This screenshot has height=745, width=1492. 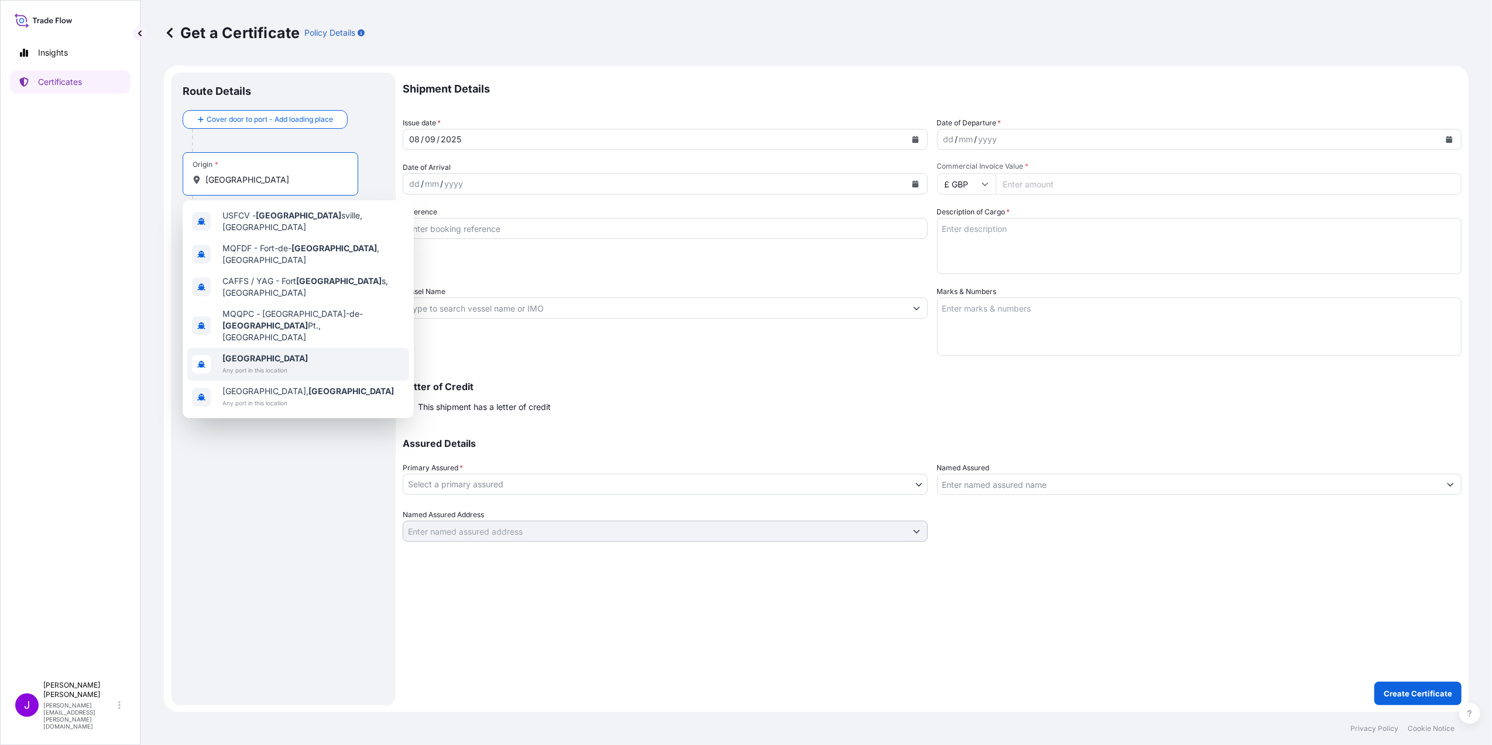 What do you see at coordinates (1199, 166) in the screenshot?
I see `span: Commercial Invoice Value` at bounding box center [1199, 166].